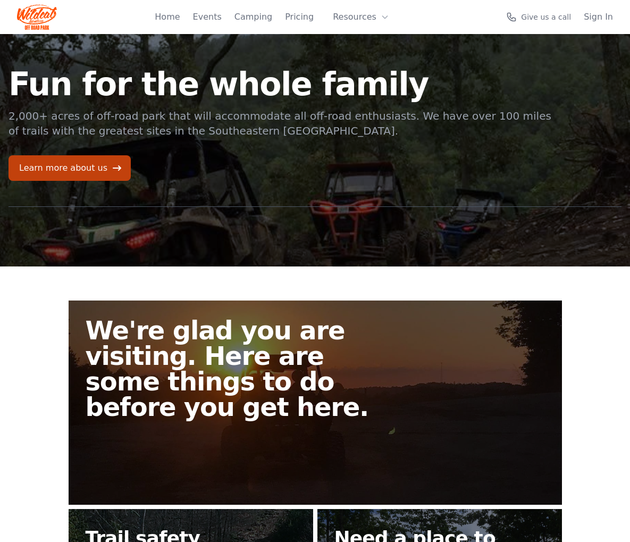  Describe the element at coordinates (70, 168) in the screenshot. I see `a: Learn more about us` at that location.